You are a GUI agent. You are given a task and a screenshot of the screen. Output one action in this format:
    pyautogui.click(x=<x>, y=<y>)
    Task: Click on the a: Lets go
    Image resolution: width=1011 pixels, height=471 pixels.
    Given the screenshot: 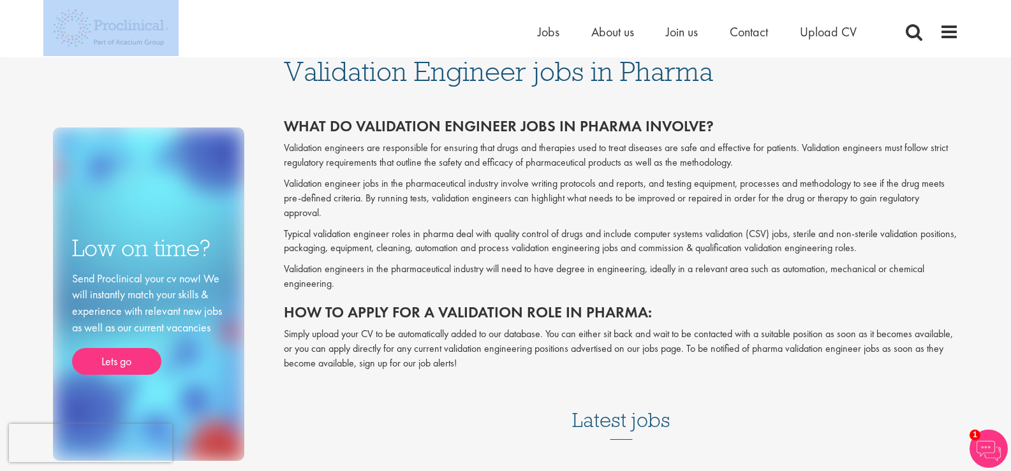 What is the action you would take?
    pyautogui.click(x=117, y=362)
    